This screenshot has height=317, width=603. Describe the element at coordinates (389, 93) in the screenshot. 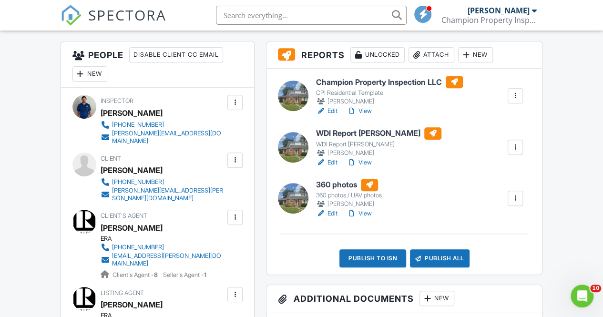

I see `div: CPI Residential Template` at that location.